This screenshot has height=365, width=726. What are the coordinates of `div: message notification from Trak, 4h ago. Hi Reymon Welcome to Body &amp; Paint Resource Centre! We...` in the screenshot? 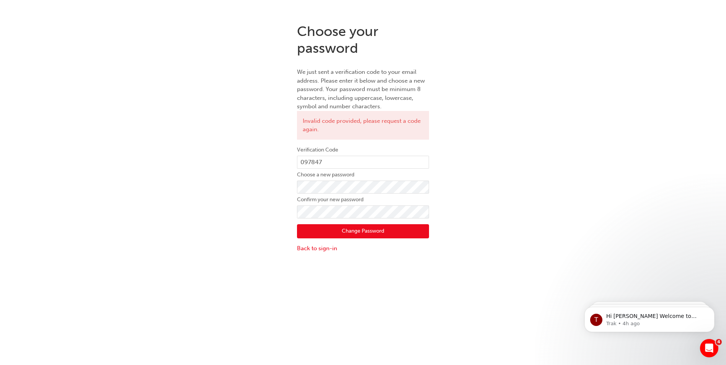 It's located at (77, 29).